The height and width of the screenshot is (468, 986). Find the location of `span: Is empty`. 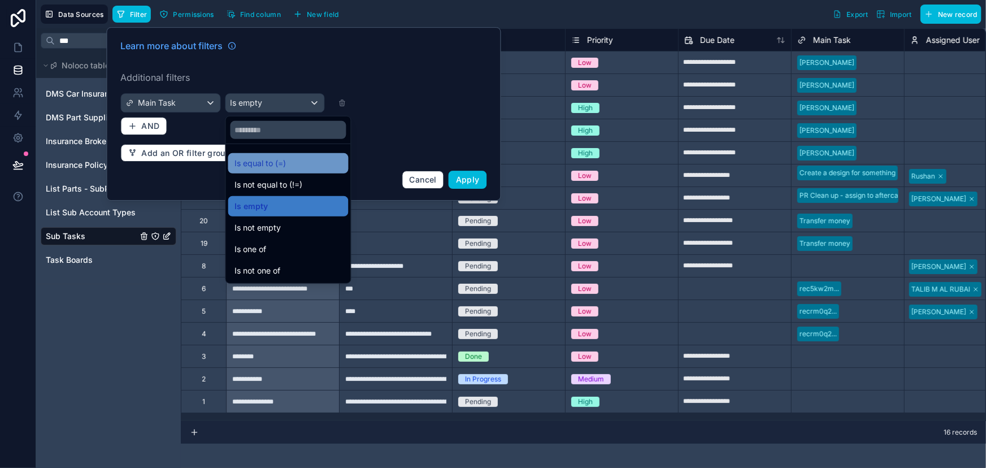

span: Is empty is located at coordinates (251, 206).